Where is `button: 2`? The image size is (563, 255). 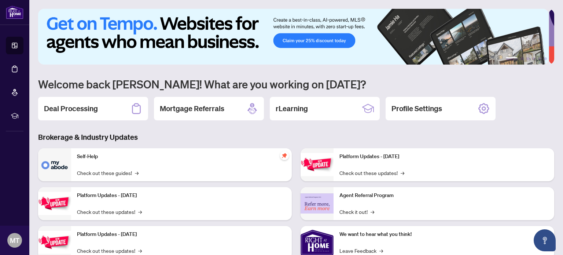 button: 2 is located at coordinates (522, 59).